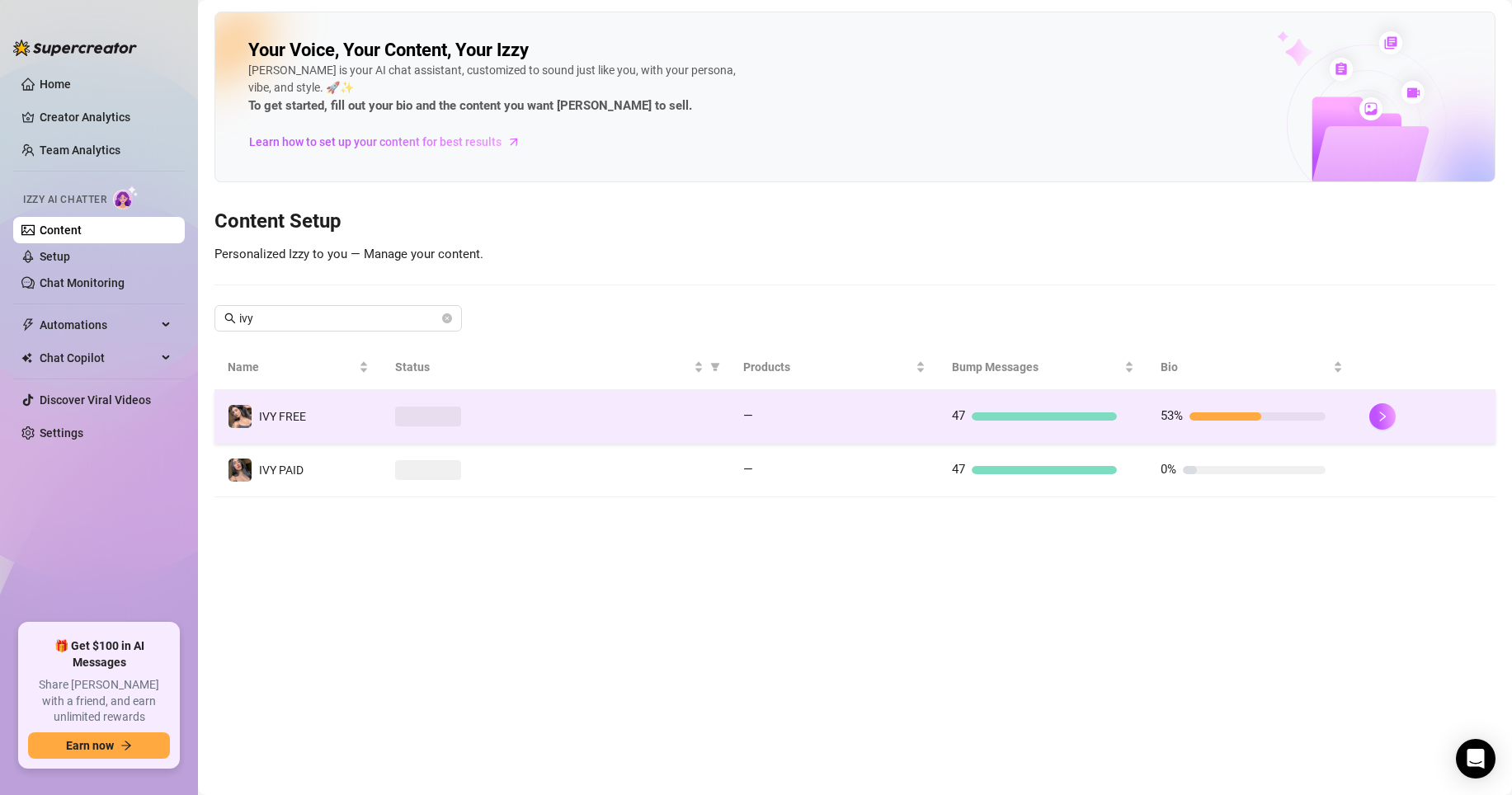  What do you see at coordinates (298, 367) in the screenshot?
I see `th: Name` at bounding box center [298, 367].